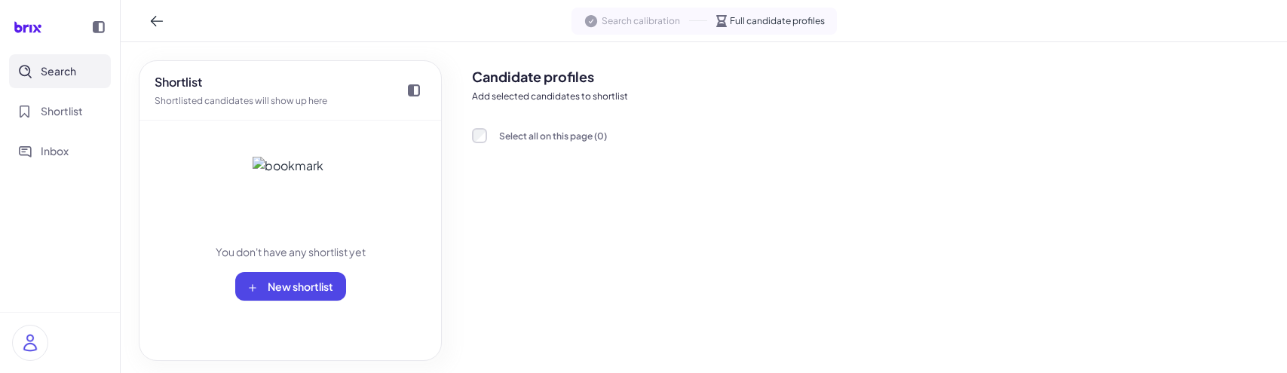 This screenshot has width=1287, height=373. I want to click on span: New shortlist, so click(300, 286).